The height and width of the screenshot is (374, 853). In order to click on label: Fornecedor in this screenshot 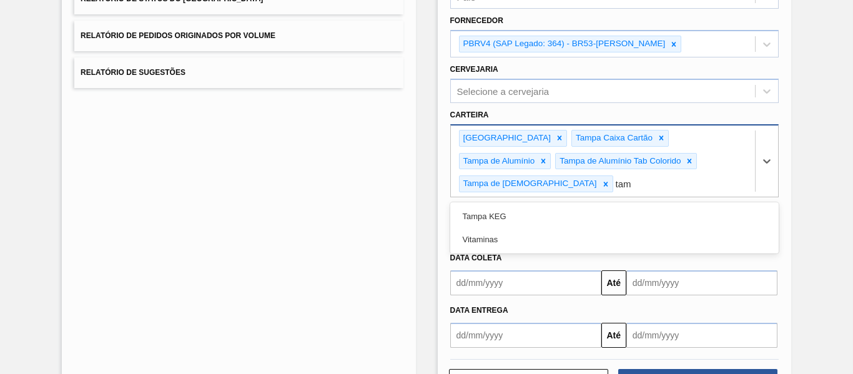, I will do `click(476, 21)`.